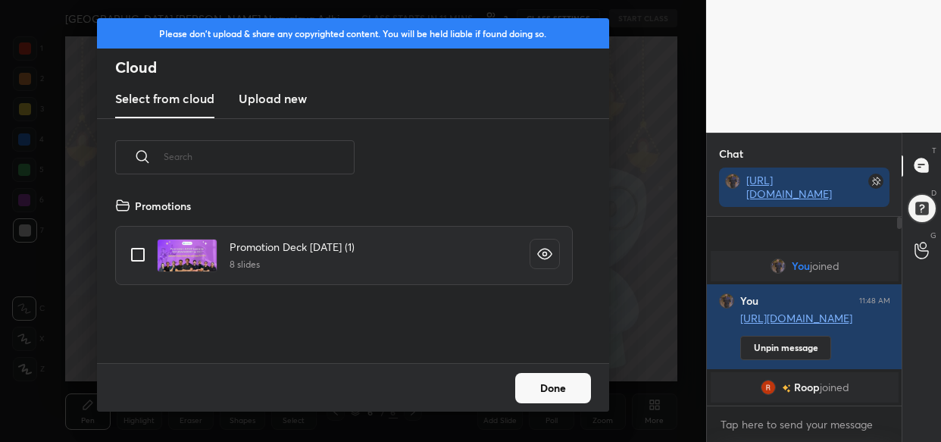  I want to click on h5: 8 slides, so click(292, 264).